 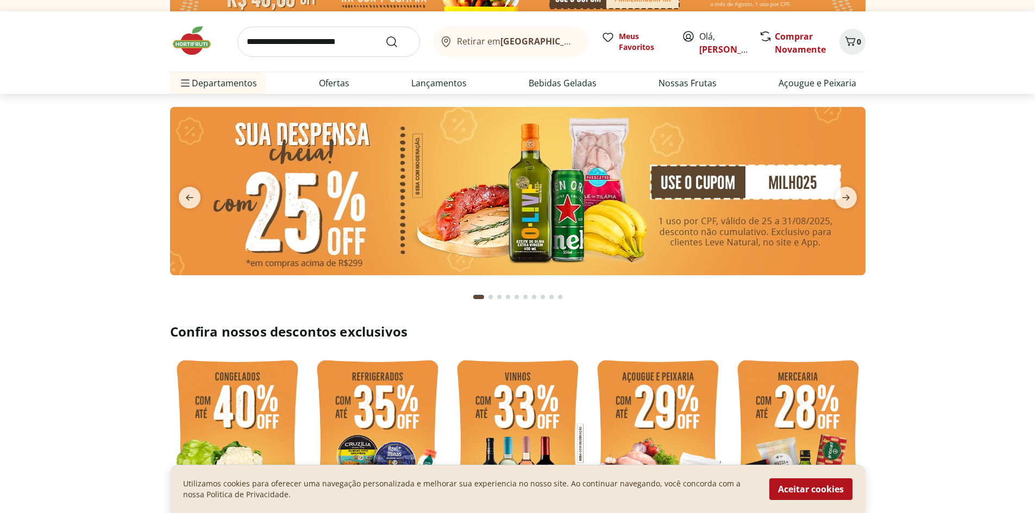 What do you see at coordinates (439, 83) in the screenshot?
I see `a: Lançamentos` at bounding box center [439, 83].